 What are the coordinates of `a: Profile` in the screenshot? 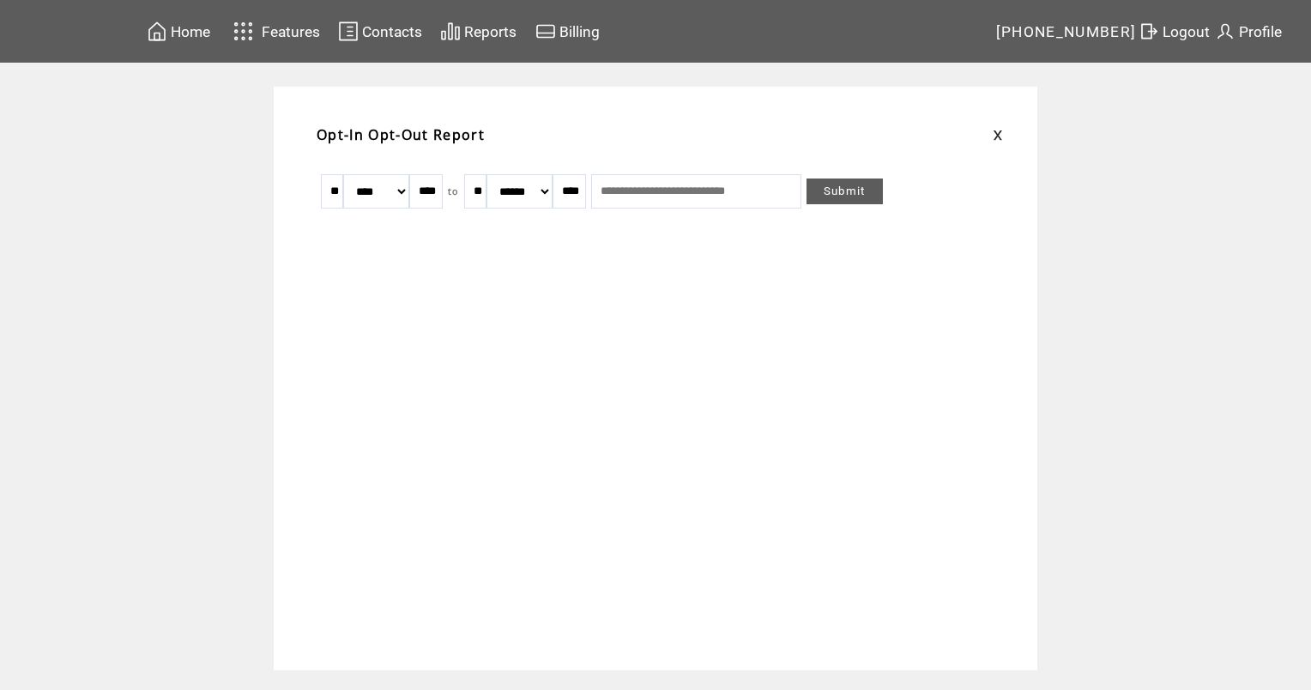 It's located at (1248, 31).